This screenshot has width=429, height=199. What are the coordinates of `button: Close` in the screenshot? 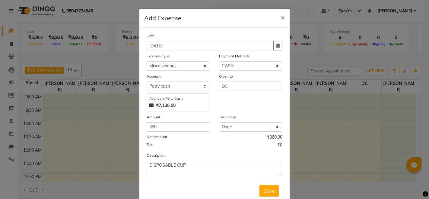 It's located at (283, 17).